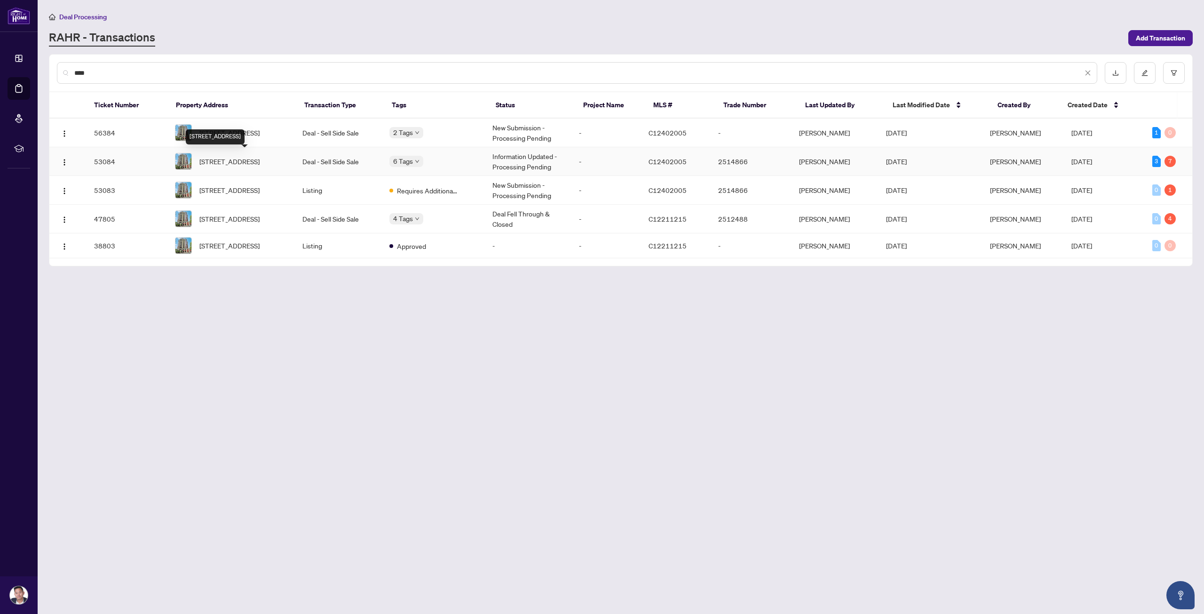 This screenshot has width=1204, height=614. Describe the element at coordinates (127, 161) in the screenshot. I see `td: 53084` at that location.